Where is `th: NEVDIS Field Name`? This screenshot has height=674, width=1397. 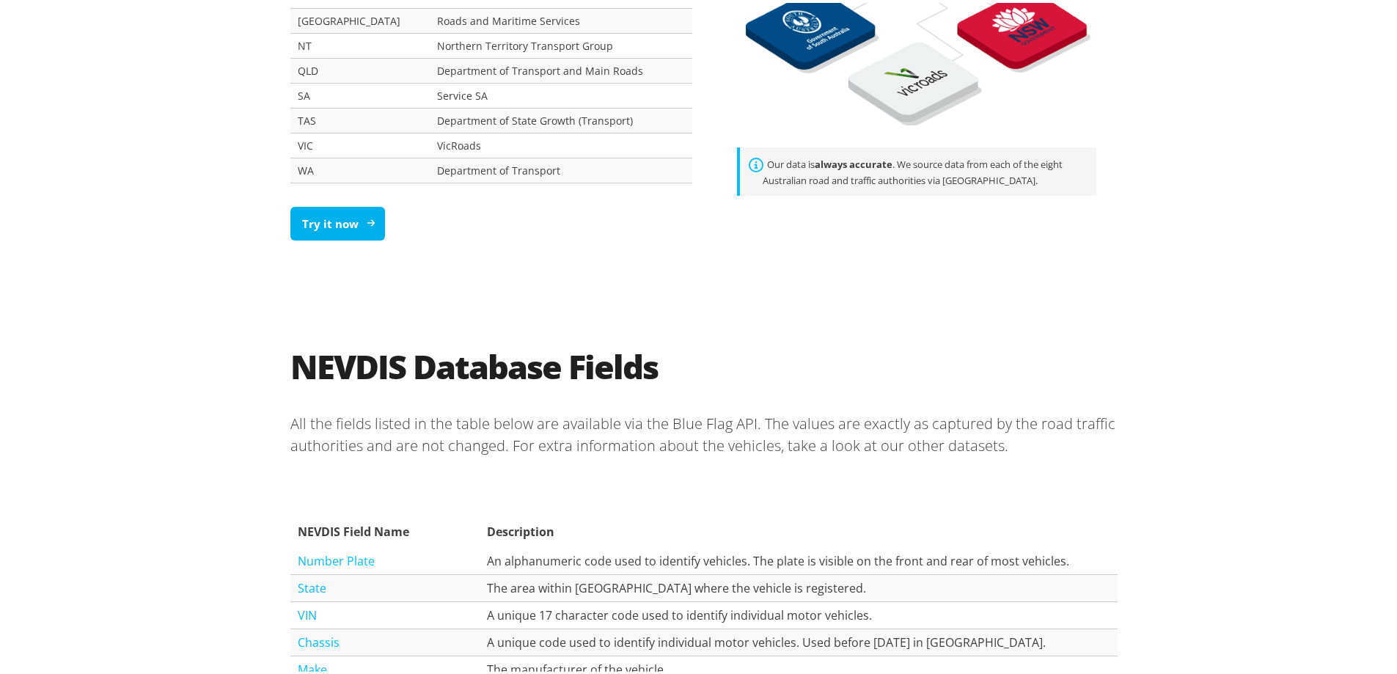 th: NEVDIS Field Name is located at coordinates (385, 529).